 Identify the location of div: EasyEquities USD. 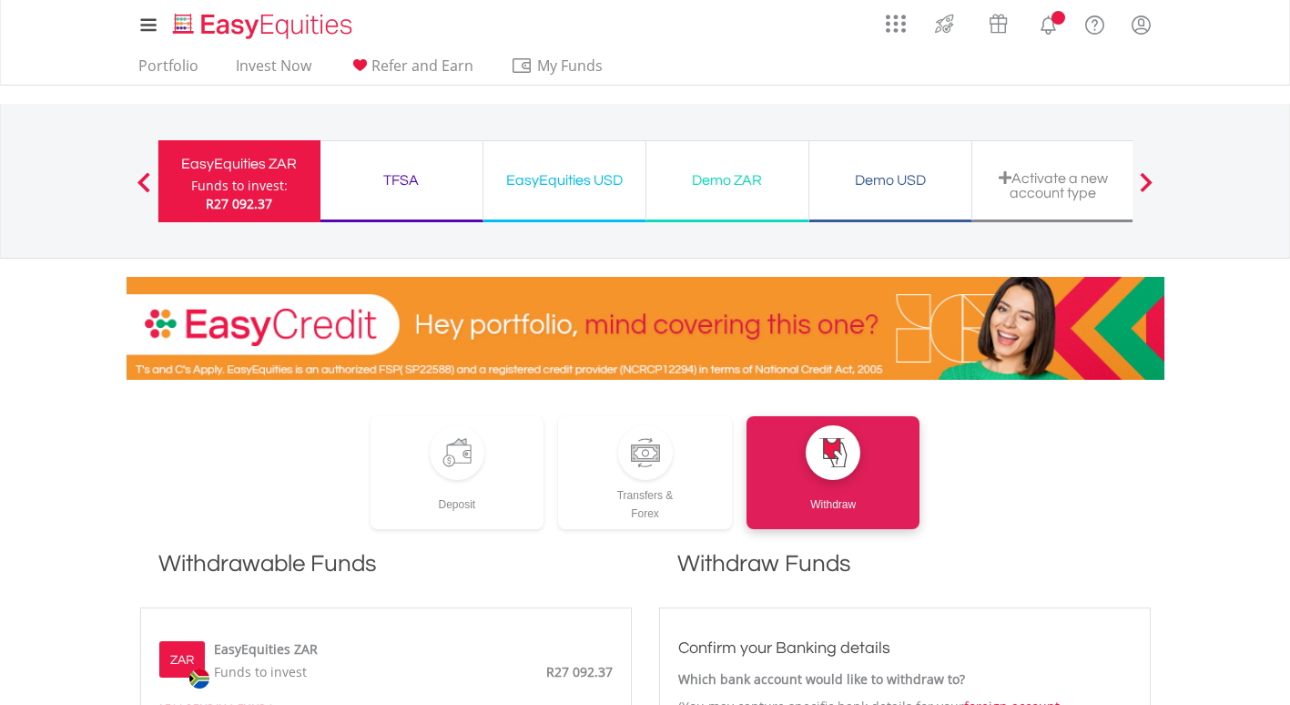
(565, 180).